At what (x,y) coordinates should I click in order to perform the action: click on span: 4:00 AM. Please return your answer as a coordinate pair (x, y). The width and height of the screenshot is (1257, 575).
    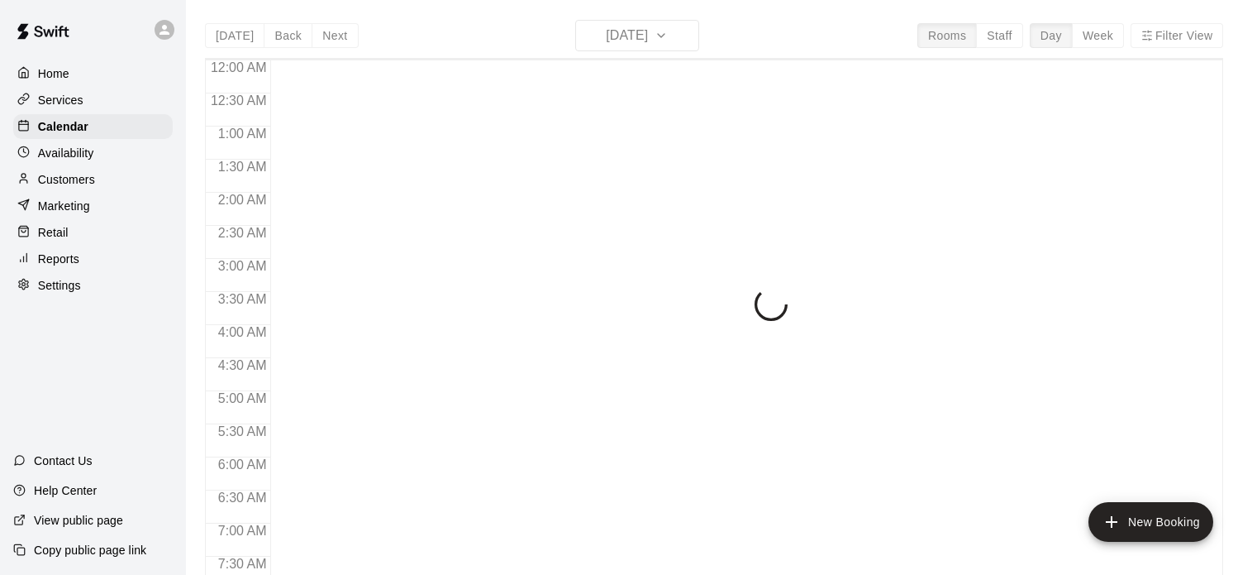
    Looking at the image, I should click on (242, 332).